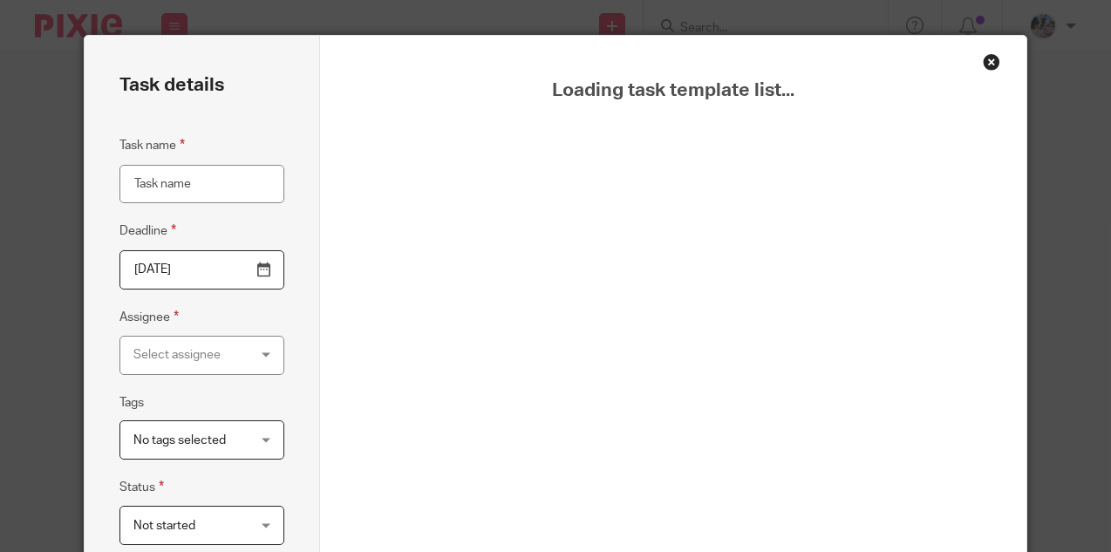  What do you see at coordinates (147, 230) in the screenshot?
I see `label: Deadline` at bounding box center [147, 230].